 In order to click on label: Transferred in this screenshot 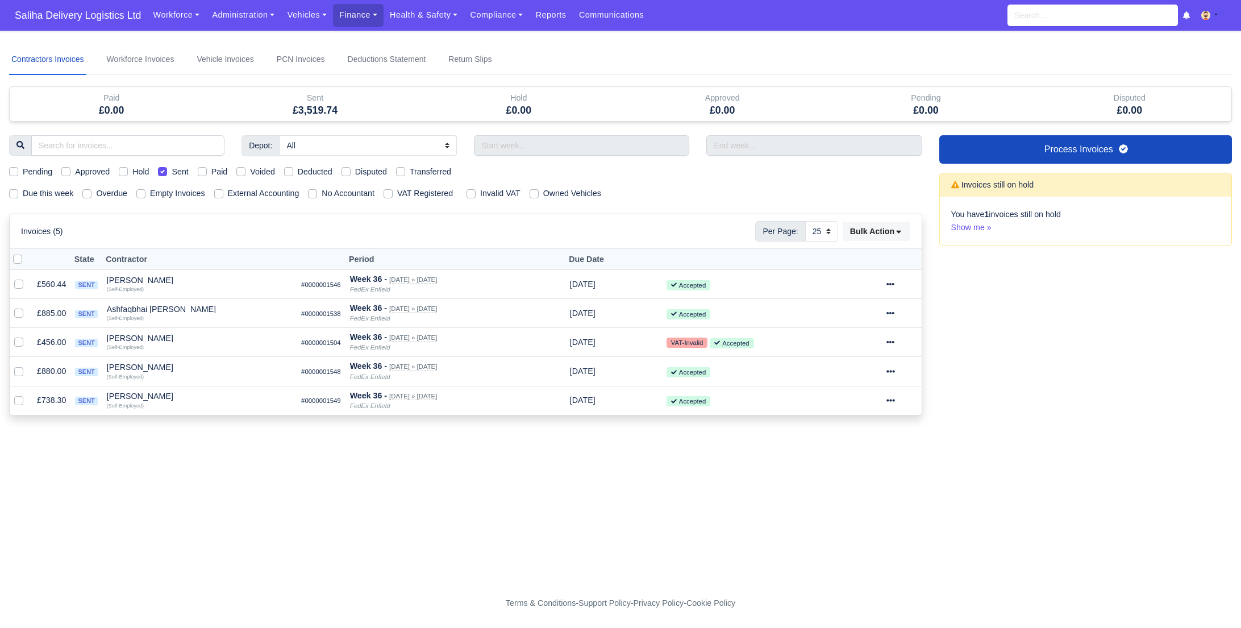, I will do `click(430, 172)`.